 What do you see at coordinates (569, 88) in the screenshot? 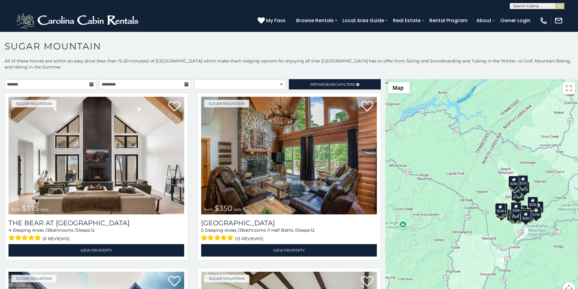
I see `button: Toggle fullscreen view` at bounding box center [569, 88].